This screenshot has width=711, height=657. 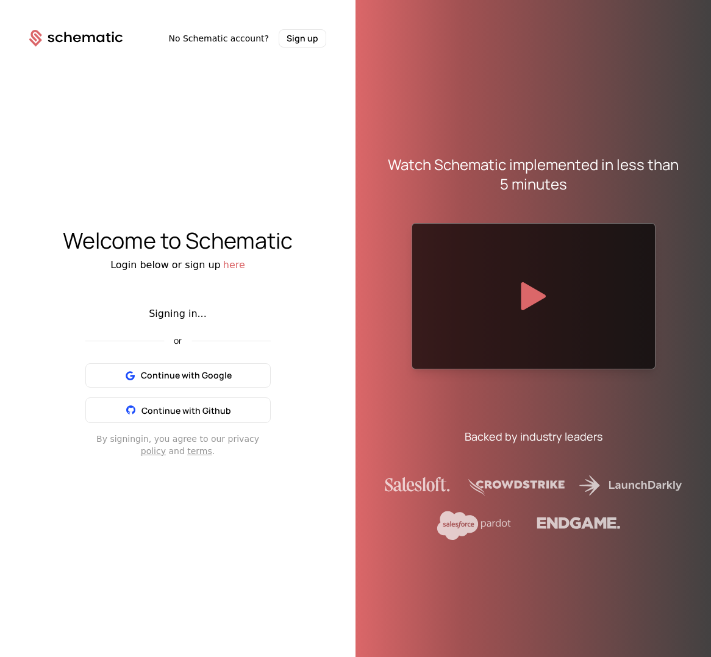 What do you see at coordinates (153, 451) in the screenshot?
I see `a: policy` at bounding box center [153, 451].